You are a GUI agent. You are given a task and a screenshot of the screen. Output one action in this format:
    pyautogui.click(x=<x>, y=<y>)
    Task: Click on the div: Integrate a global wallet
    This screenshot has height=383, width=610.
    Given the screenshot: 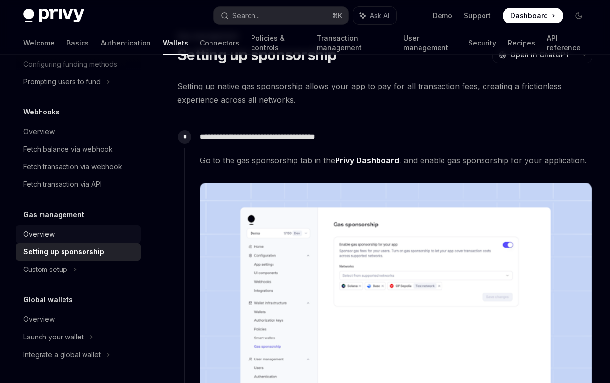 What is the action you would take?
    pyautogui.click(x=62, y=354)
    